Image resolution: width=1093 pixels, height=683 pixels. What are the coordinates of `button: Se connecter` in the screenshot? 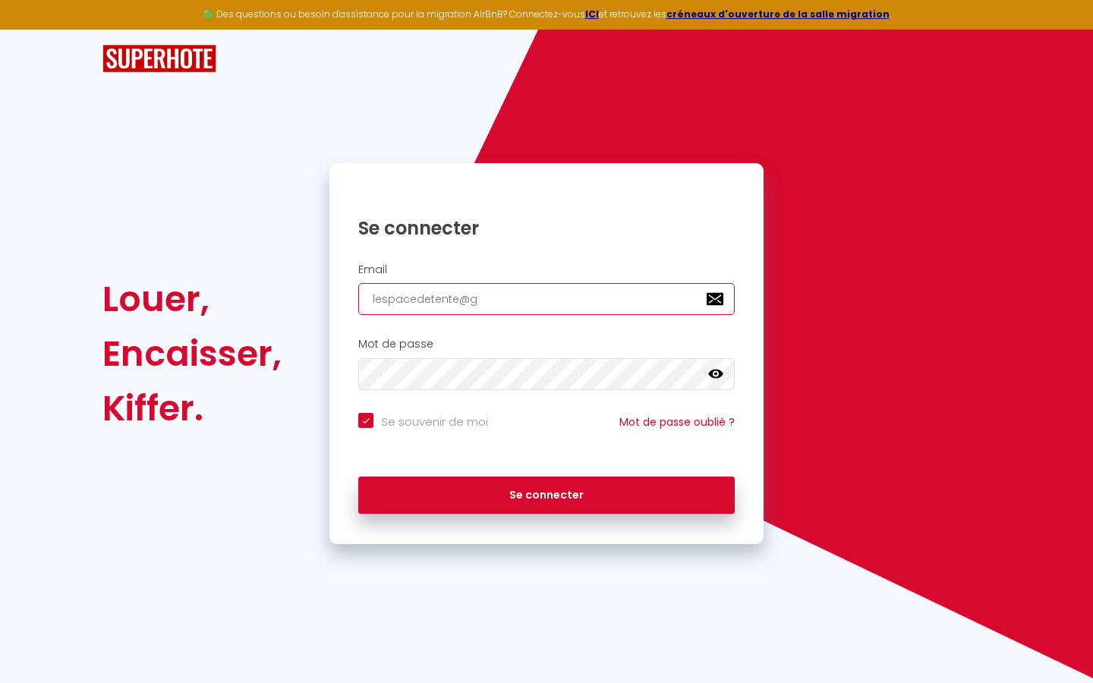 It's located at (547, 496).